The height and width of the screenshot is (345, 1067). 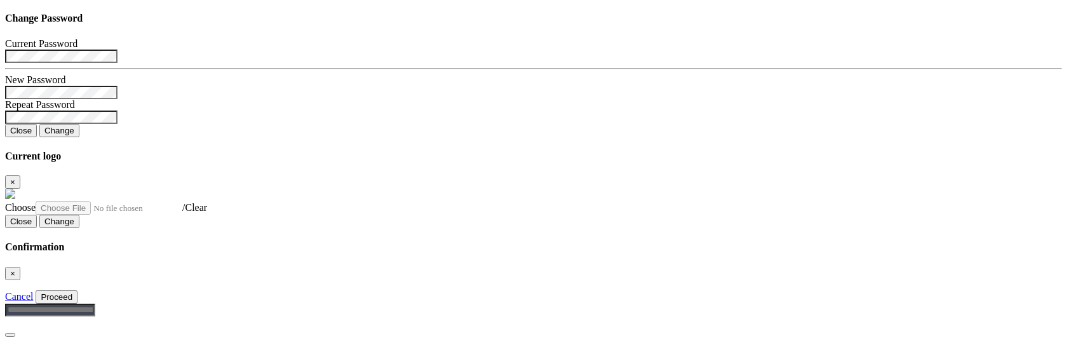 I want to click on a: Cancel, so click(x=19, y=296).